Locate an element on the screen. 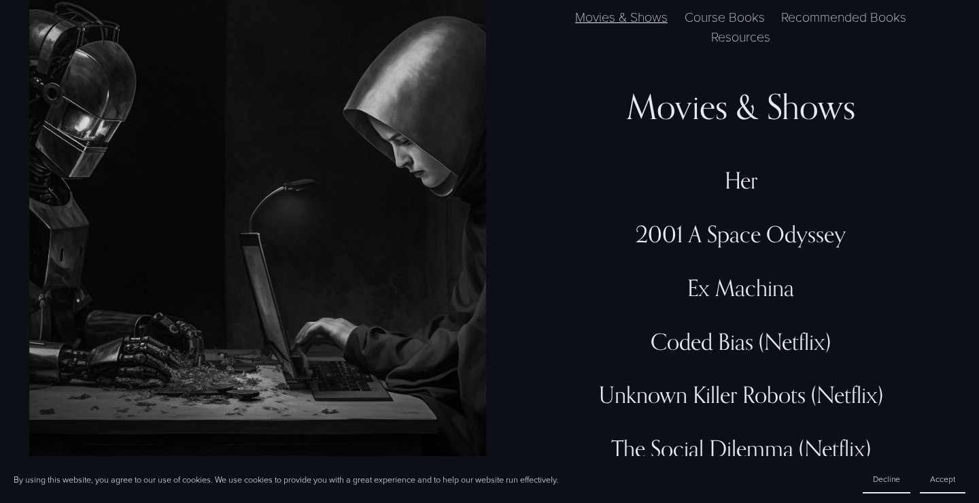 This screenshot has width=979, height=503. button: Decline is located at coordinates (887, 479).